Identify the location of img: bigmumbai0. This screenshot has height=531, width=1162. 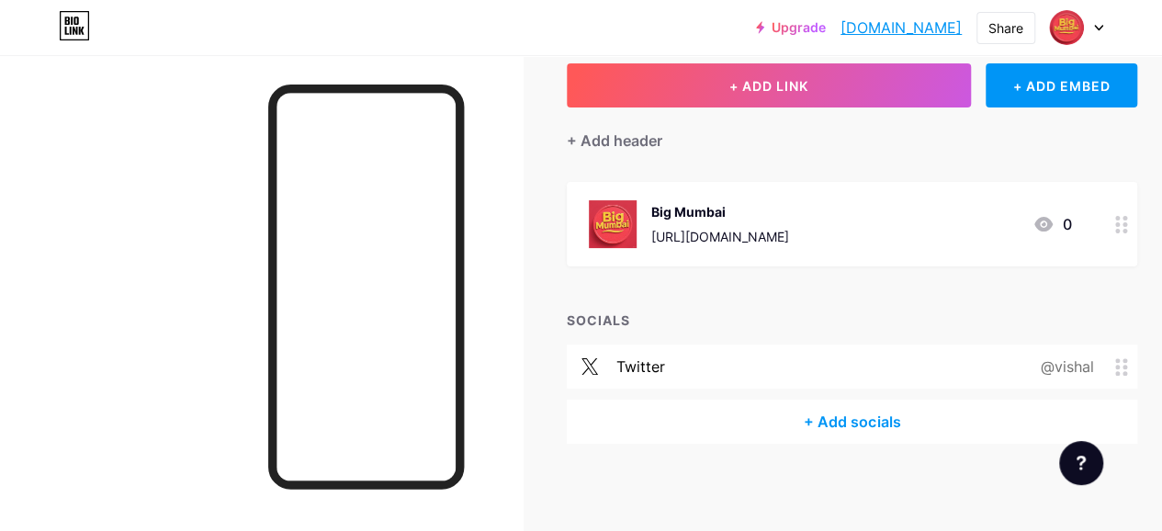
(1067, 28).